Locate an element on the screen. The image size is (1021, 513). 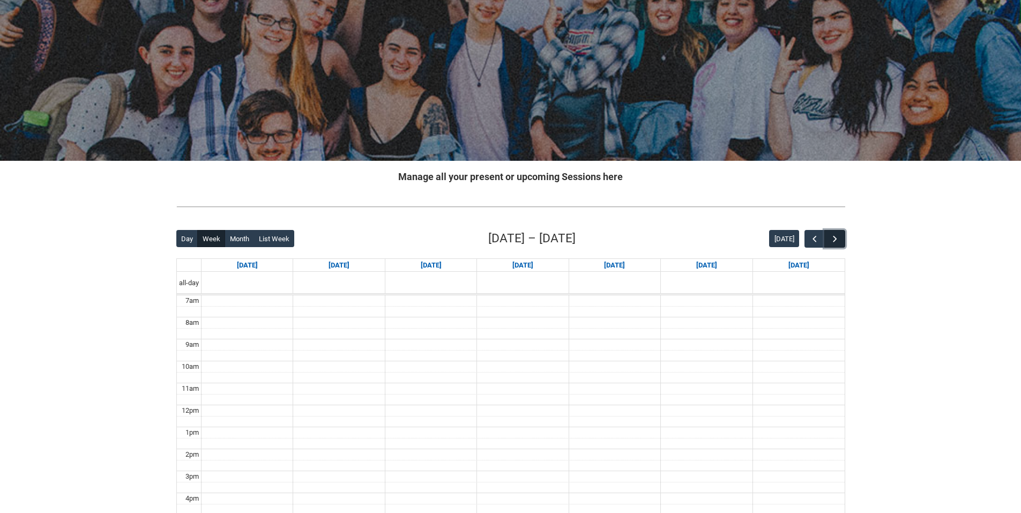
div: 11am is located at coordinates (190, 388).